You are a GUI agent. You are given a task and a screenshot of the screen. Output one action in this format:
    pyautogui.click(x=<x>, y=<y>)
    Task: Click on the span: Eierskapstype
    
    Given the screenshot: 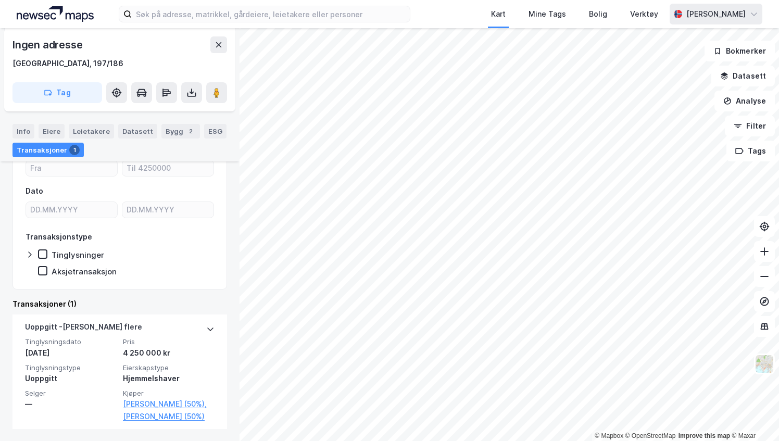 What is the action you would take?
    pyautogui.click(x=169, y=368)
    